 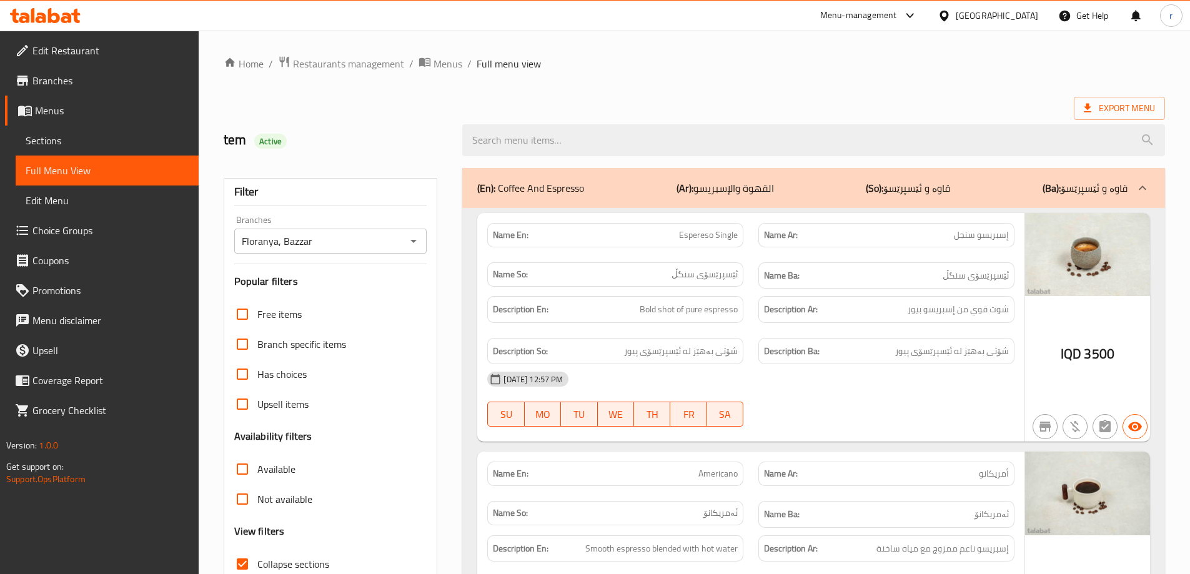 I want to click on span: Americano, so click(x=718, y=473).